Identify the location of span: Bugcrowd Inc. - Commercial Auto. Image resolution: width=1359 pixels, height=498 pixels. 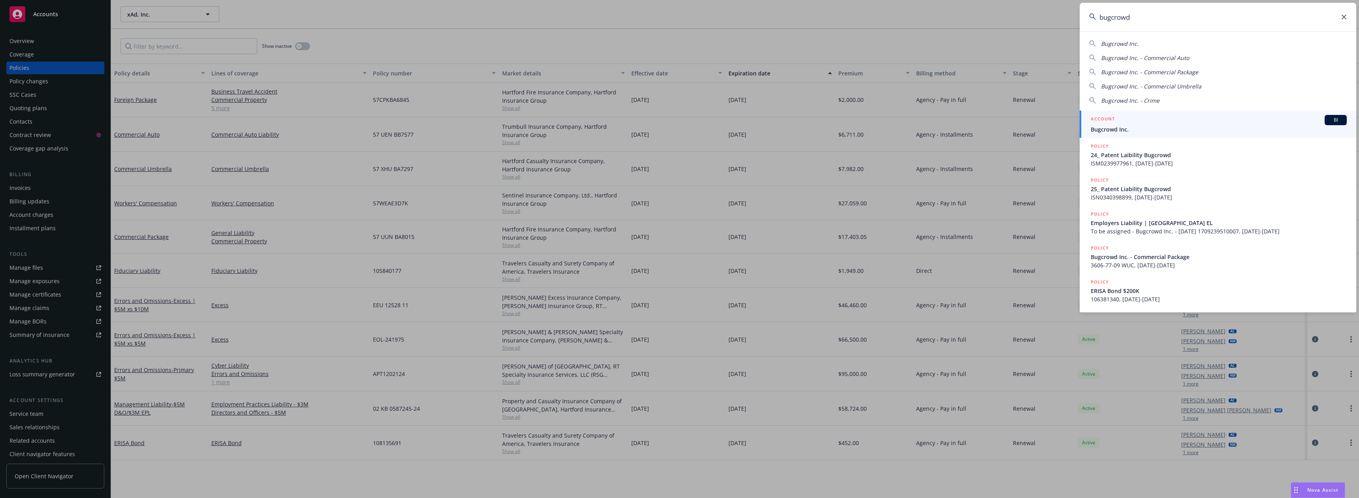
(1145, 58).